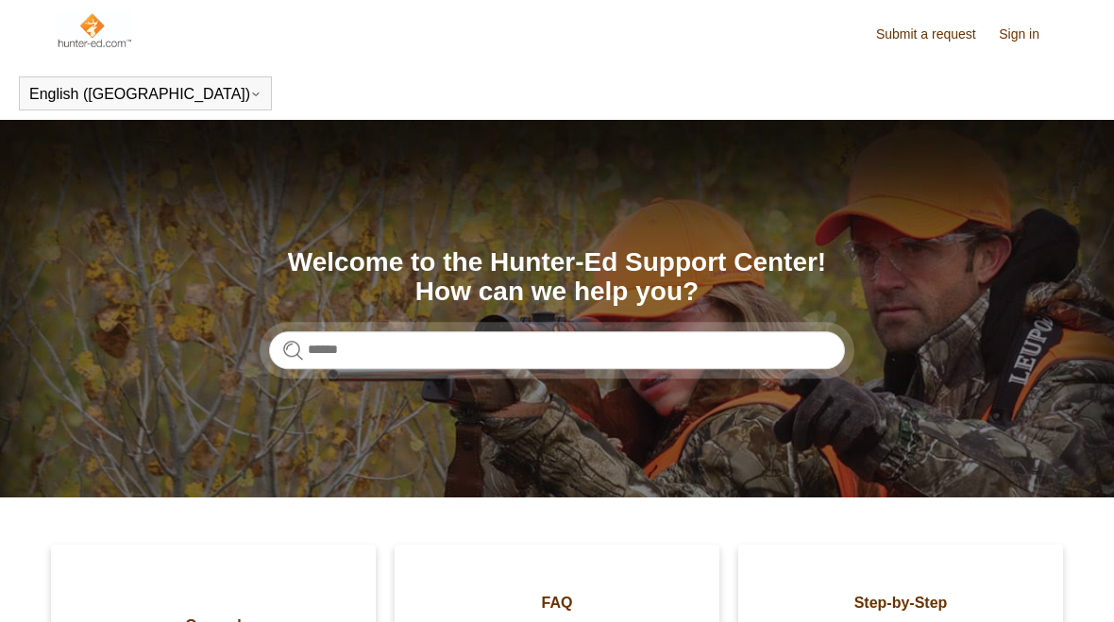 Image resolution: width=1114 pixels, height=622 pixels. What do you see at coordinates (557, 603) in the screenshot?
I see `span: FAQ` at bounding box center [557, 603].